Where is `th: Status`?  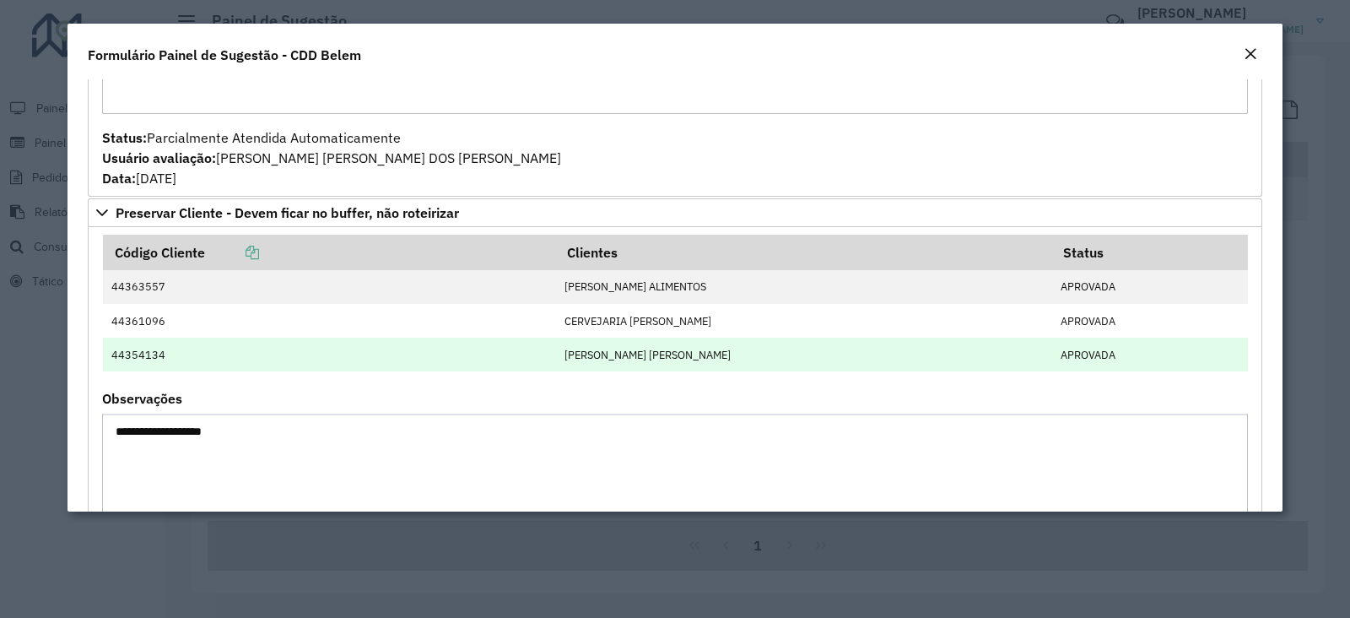
th: Status is located at coordinates (1150, 252).